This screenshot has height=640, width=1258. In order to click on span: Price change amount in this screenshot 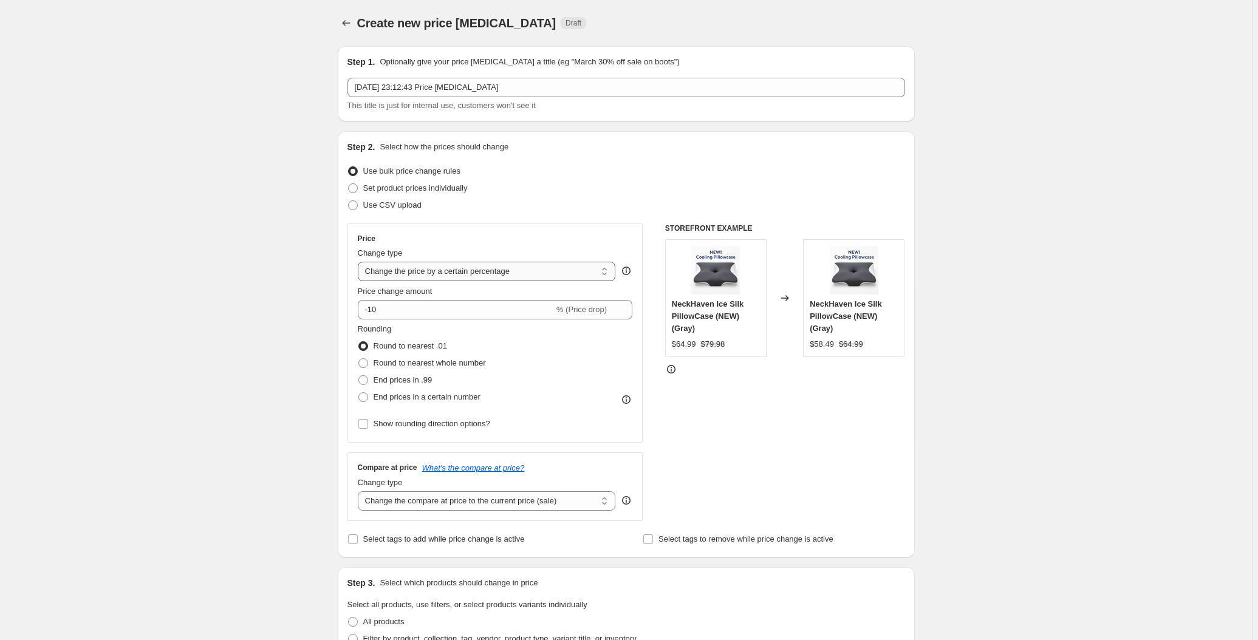, I will do `click(395, 291)`.